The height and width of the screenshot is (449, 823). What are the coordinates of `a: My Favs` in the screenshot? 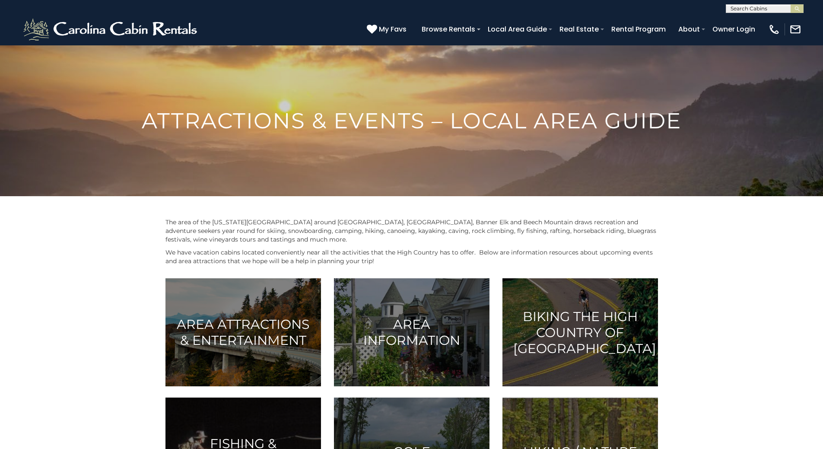 It's located at (387, 29).